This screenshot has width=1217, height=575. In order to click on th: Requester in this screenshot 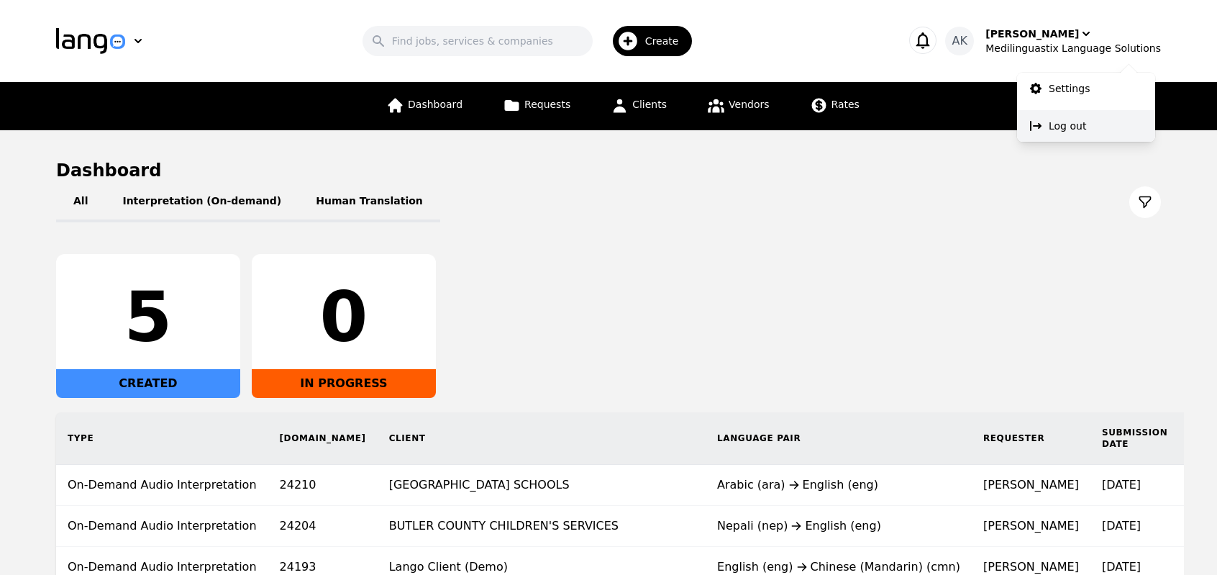, I will do `click(1031, 438)`.